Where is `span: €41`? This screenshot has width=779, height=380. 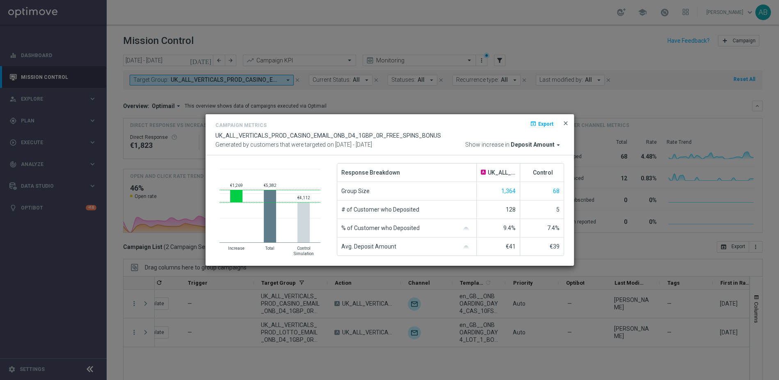
span: €41 is located at coordinates (511, 246).